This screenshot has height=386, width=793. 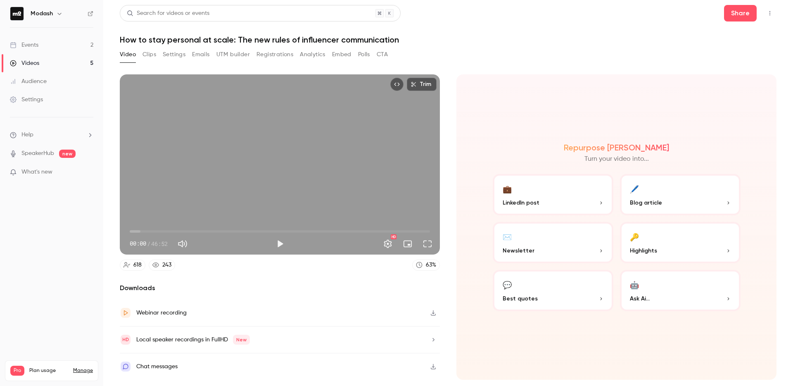 What do you see at coordinates (280, 244) in the screenshot?
I see `button: Play` at bounding box center [280, 244].